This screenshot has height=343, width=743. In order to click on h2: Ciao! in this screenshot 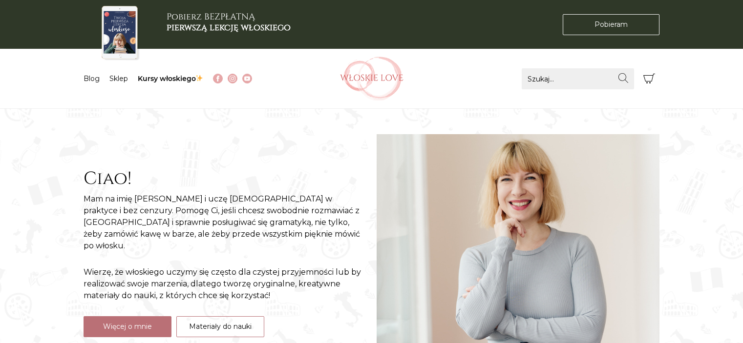, I will do `click(225, 179)`.